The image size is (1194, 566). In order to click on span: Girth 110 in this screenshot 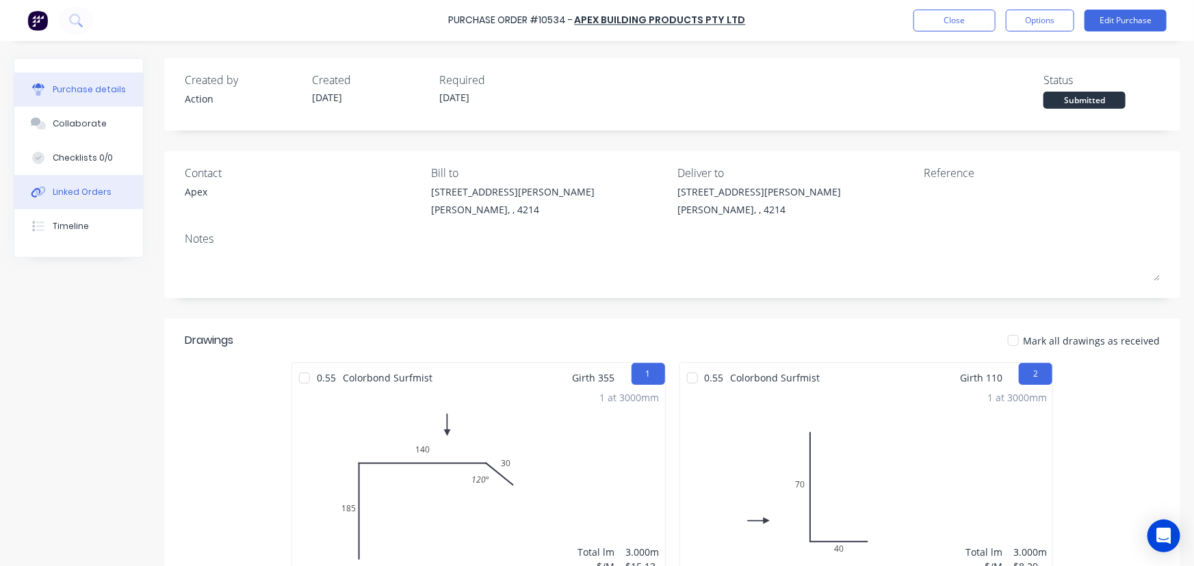, I will do `click(981, 378)`.